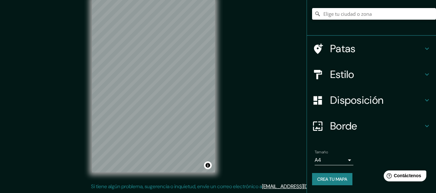 The width and height of the screenshot is (436, 193). I want to click on button: Crea tu mapa, so click(332, 179).